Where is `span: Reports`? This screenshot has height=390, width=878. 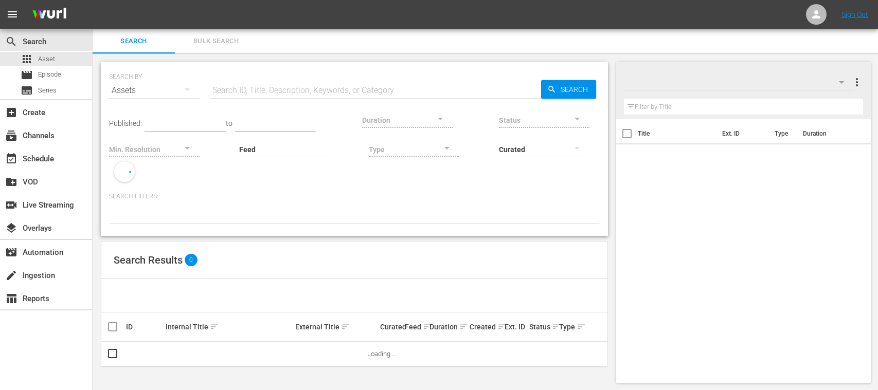
span: Reports is located at coordinates (11, 299).